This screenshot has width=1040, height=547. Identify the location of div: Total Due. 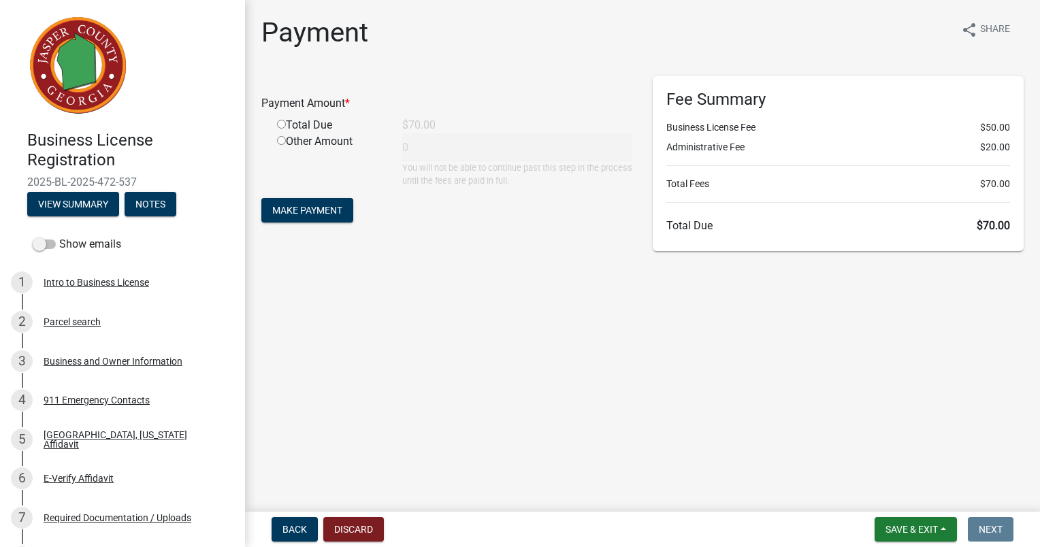
(329, 125).